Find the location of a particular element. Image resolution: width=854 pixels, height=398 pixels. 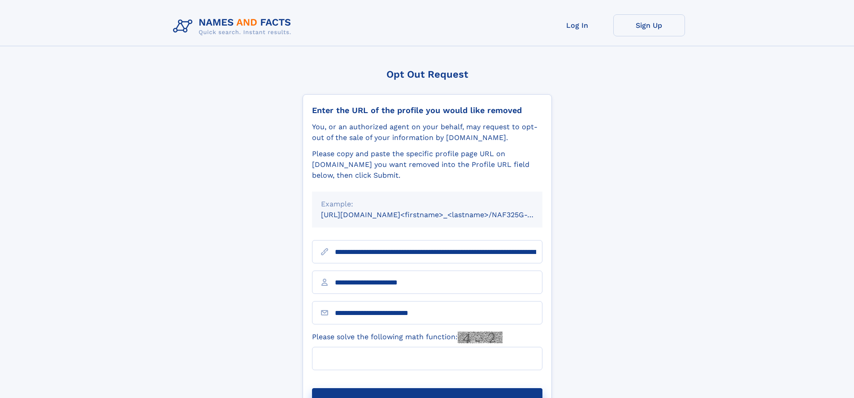

img: Logo Names and Facts is located at coordinates (234, 26).